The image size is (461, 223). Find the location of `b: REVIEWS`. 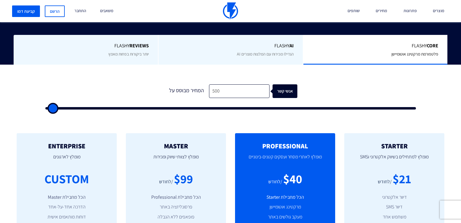

b: REVIEWS is located at coordinates (139, 45).